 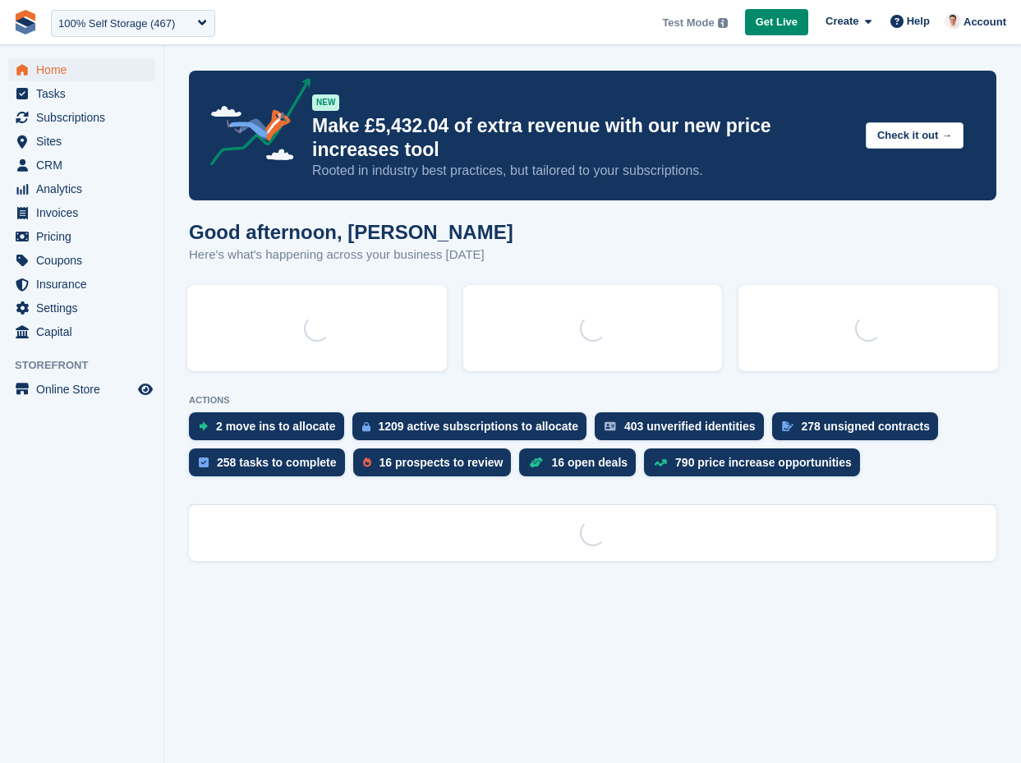 What do you see at coordinates (204, 463) in the screenshot?
I see `img: task-75834270c22a3079a89374b754ae025e5fb1db73e45f91037f5363f120a921f8.svg` at bounding box center [204, 463].